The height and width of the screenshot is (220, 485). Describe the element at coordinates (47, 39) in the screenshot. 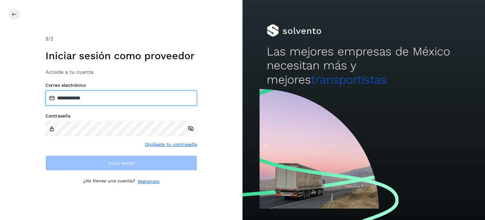

I see `span: 2` at that location.